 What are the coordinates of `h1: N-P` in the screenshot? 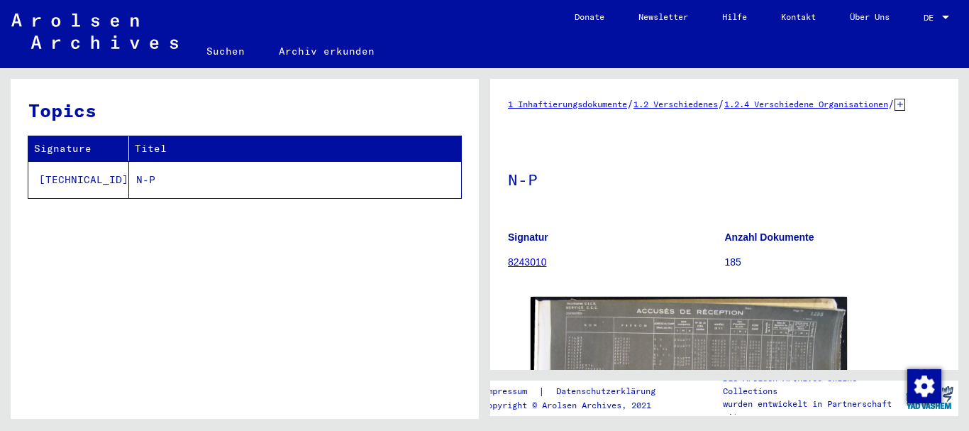 It's located at (724, 178).